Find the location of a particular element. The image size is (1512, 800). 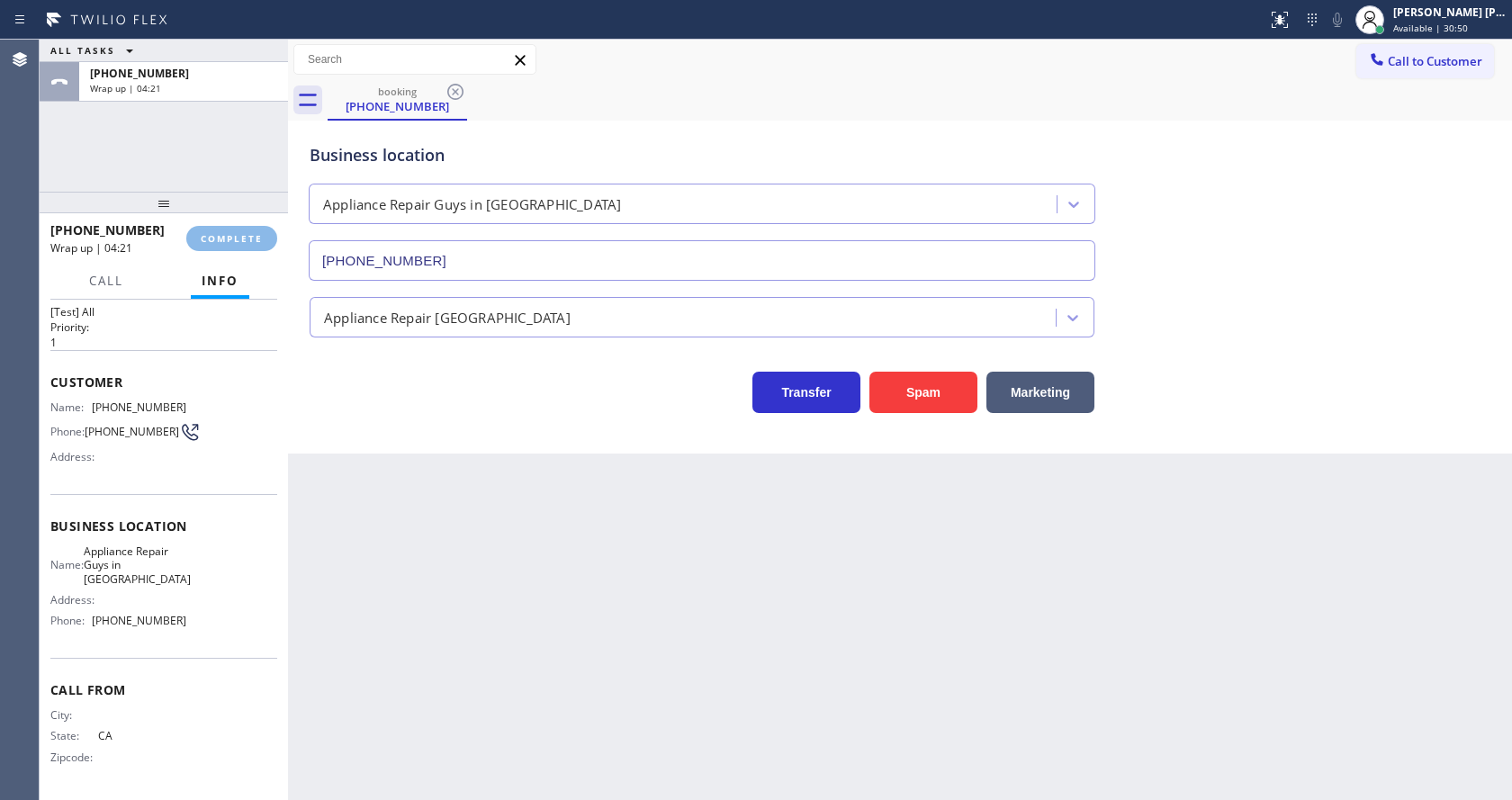

span: Info is located at coordinates (219, 281).